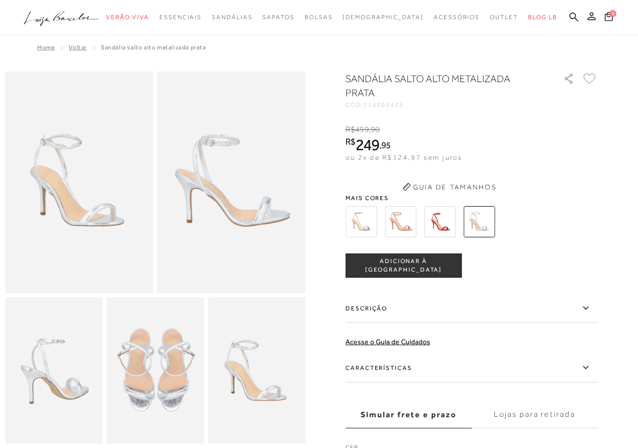  I want to click on label: Características, so click(471, 368).